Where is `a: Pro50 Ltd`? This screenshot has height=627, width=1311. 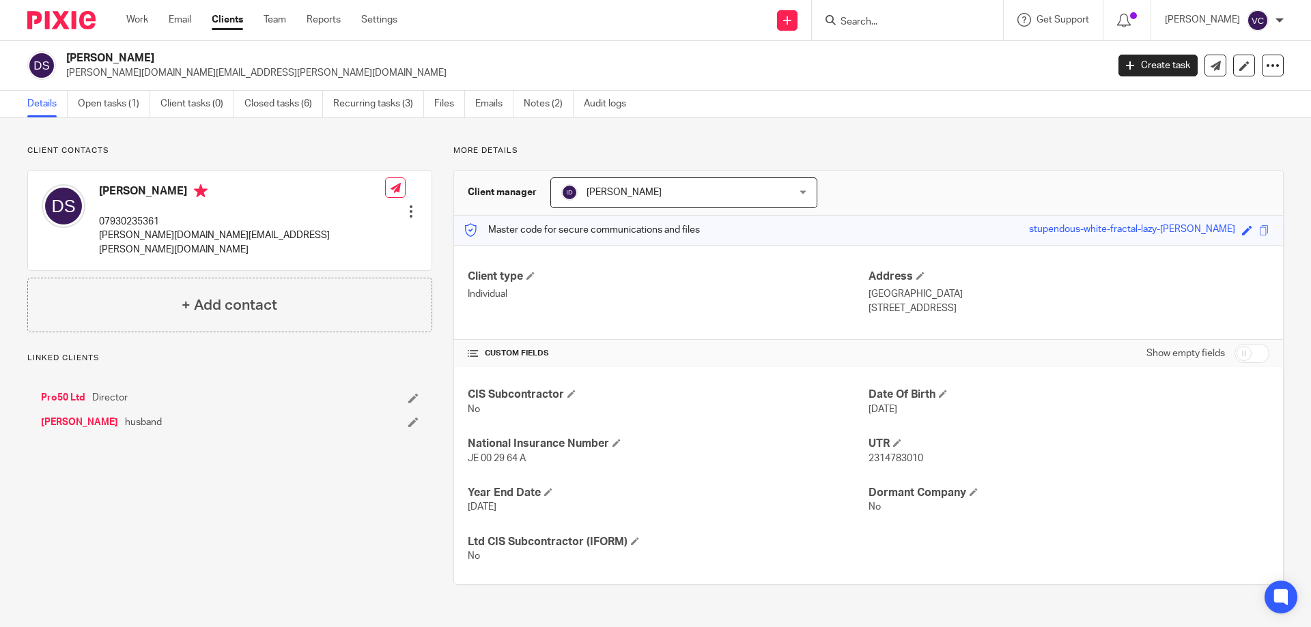 a: Pro50 Ltd is located at coordinates (63, 398).